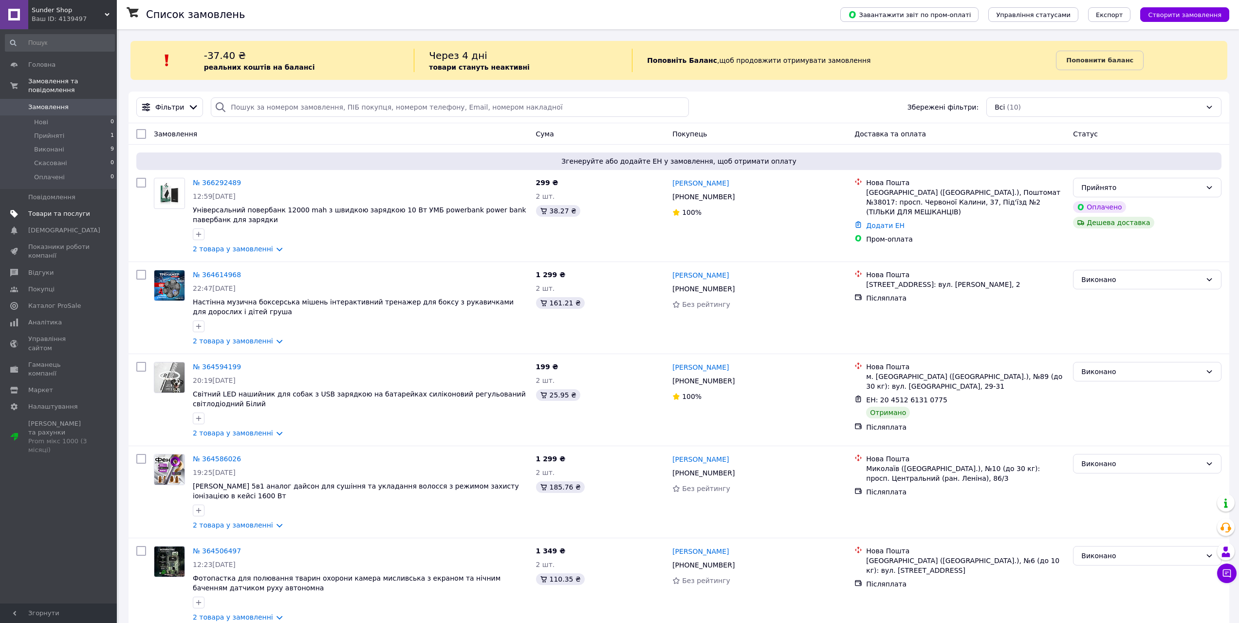 The width and height of the screenshot is (1239, 623). I want to click on span: Cума, so click(545, 134).